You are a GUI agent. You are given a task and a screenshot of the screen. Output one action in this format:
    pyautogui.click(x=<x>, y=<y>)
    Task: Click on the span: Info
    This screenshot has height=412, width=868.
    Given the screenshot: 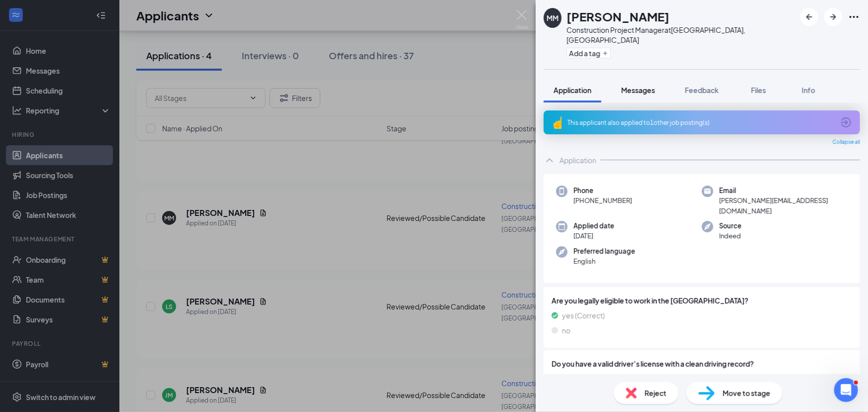 What is the action you would take?
    pyautogui.click(x=809, y=90)
    